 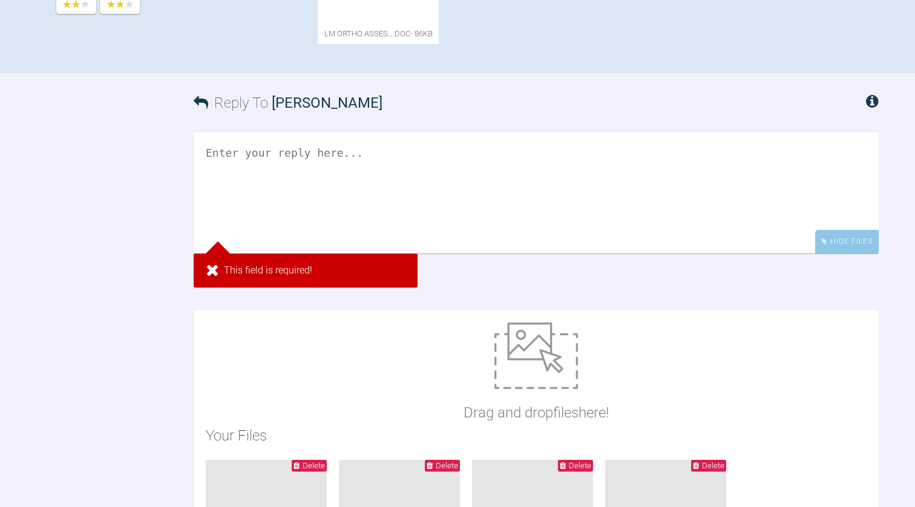 I want to click on p: Drag and drop files here!, so click(x=536, y=413).